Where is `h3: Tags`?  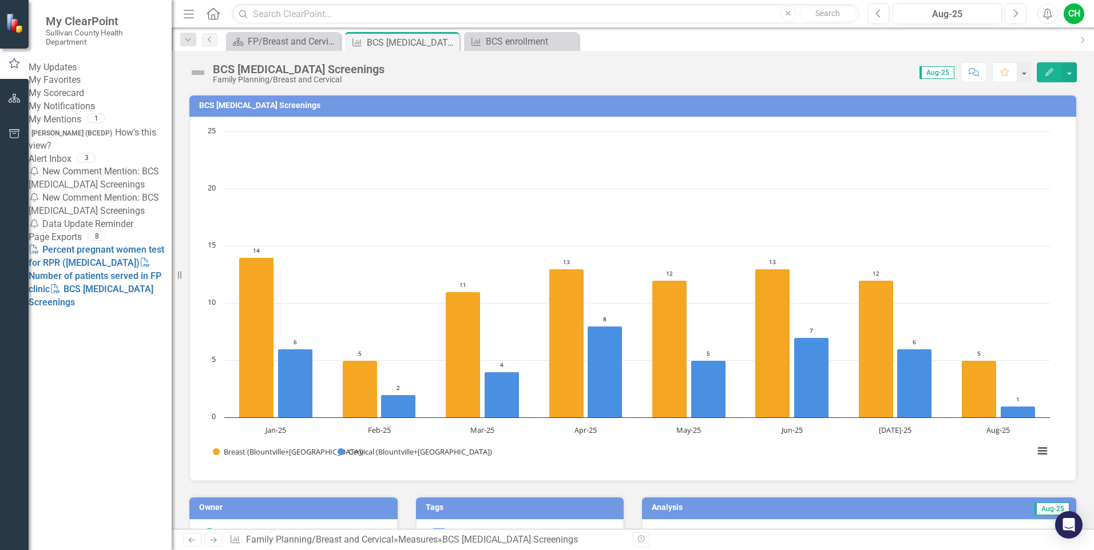 h3: Tags is located at coordinates (522, 508).